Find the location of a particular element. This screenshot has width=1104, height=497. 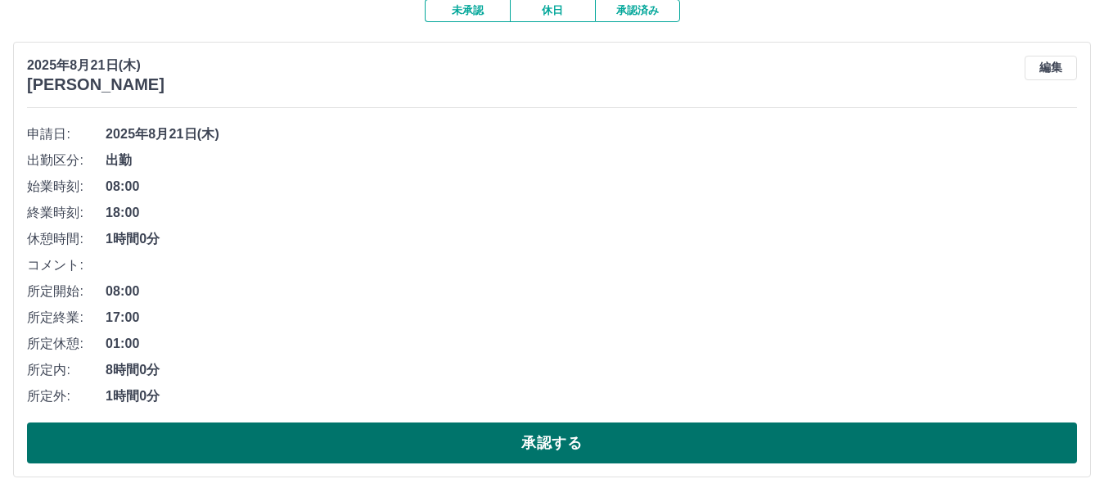

button: 承認する is located at coordinates (552, 443).